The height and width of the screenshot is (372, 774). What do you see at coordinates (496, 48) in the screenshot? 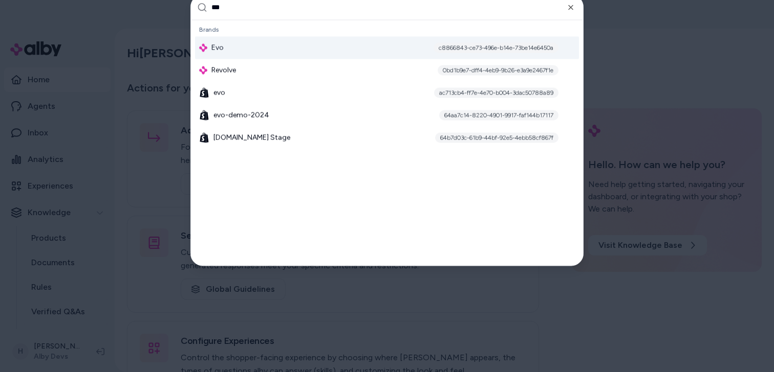
I see `div: c8866843-ce73-496e-b14e-73be14e6450a` at bounding box center [496, 48].